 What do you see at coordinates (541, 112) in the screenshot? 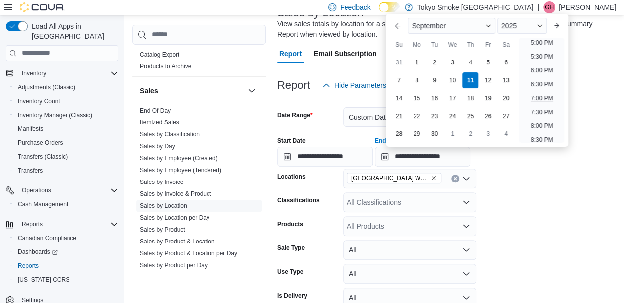
I see `li: 7:30 PM` at bounding box center [541, 112].